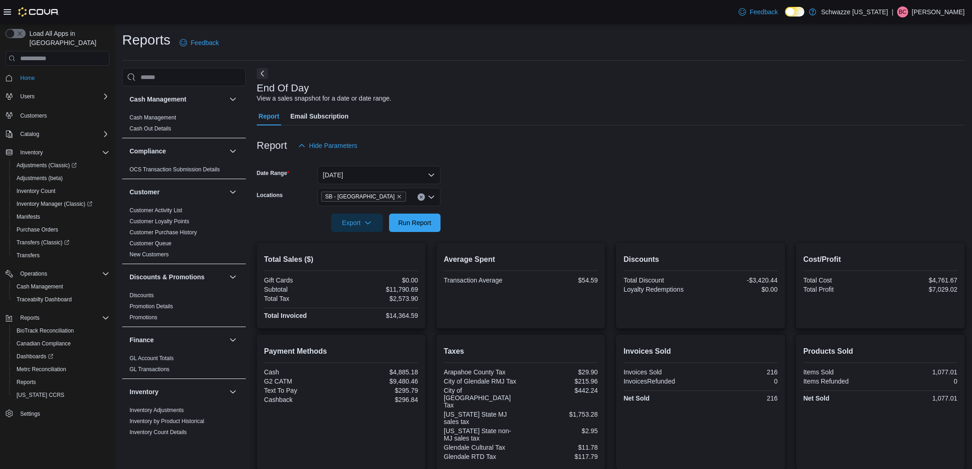 The image size is (972, 469). I want to click on span: BioTrack Reconciliation, so click(61, 331).